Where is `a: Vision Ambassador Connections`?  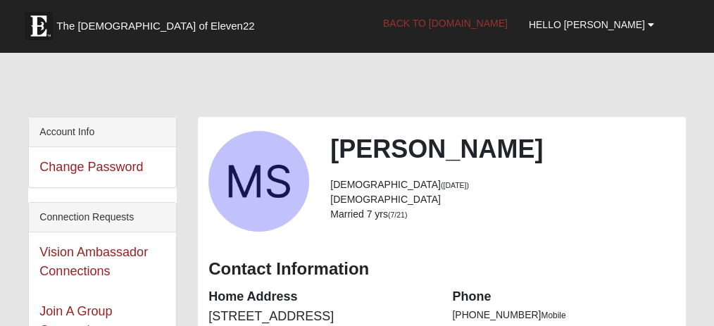
a: Vision Ambassador Connections is located at coordinates (94, 261).